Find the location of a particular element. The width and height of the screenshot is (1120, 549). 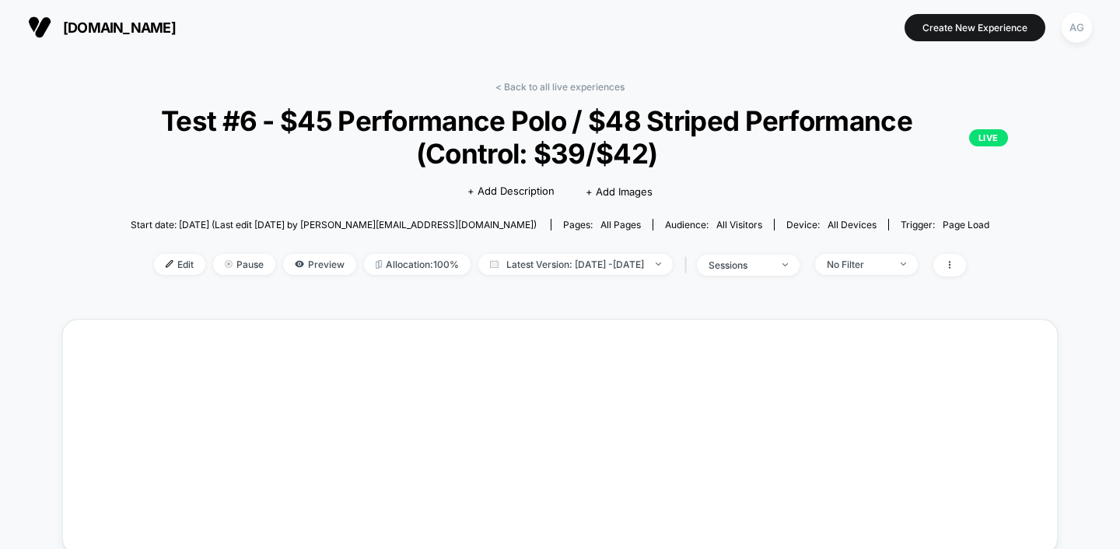

span: Pause is located at coordinates (244, 264).